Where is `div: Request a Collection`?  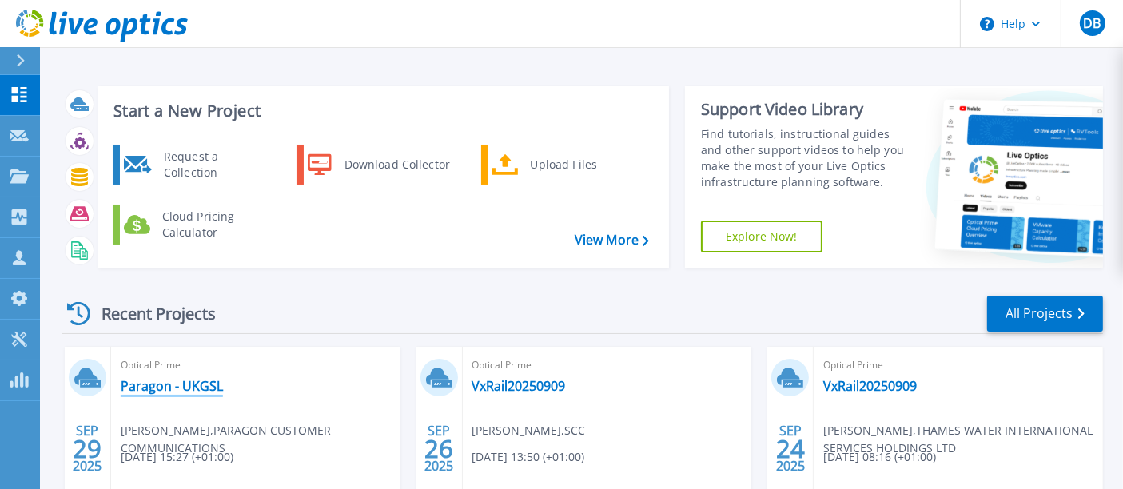
div: Request a Collection is located at coordinates (214, 165).